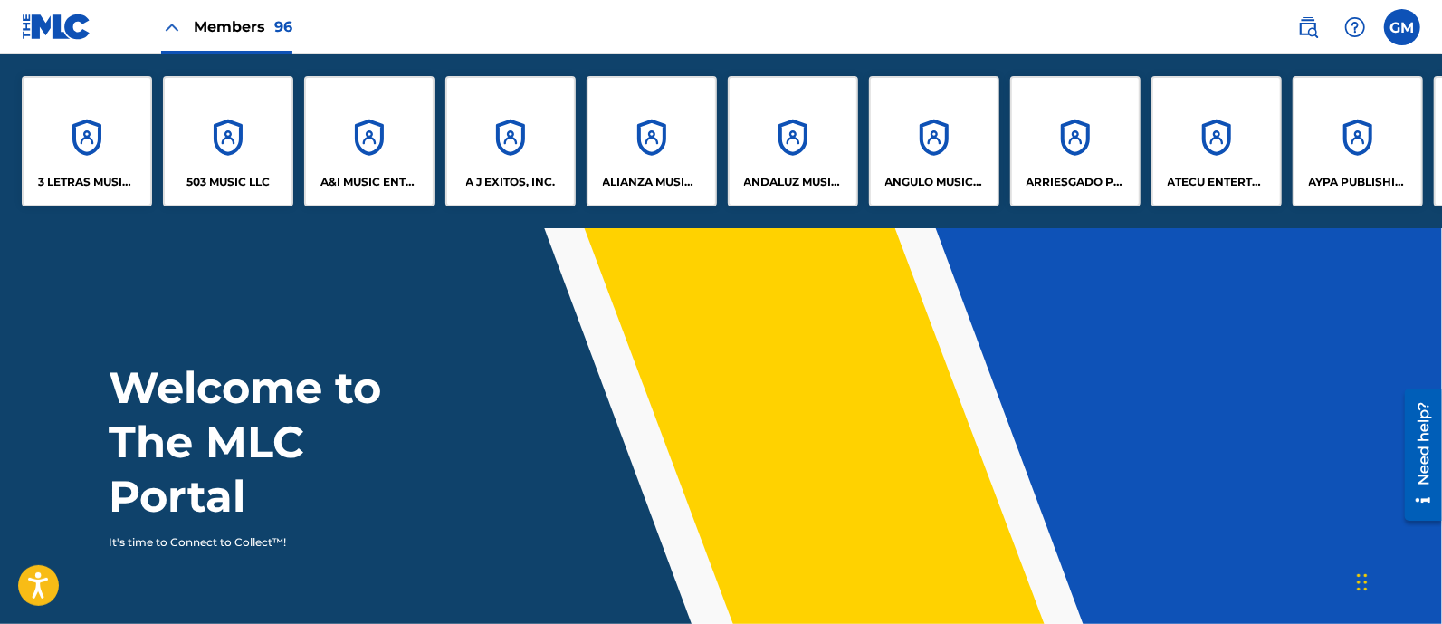 Image resolution: width=1442 pixels, height=624 pixels. I want to click on img: search, so click(1308, 27).